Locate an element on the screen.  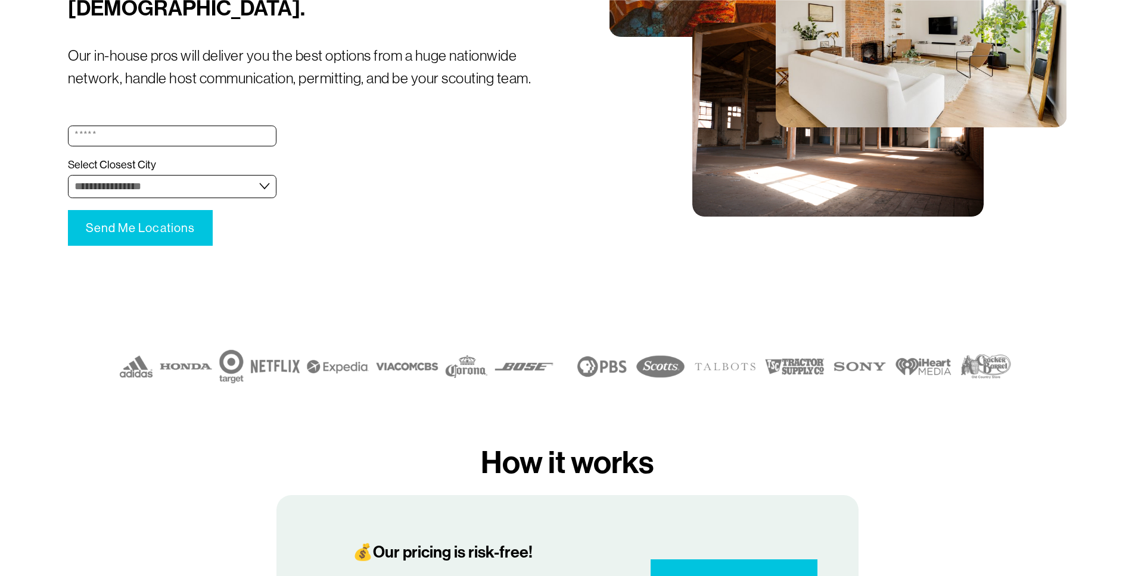
span: Select Closest City is located at coordinates (112, 165).